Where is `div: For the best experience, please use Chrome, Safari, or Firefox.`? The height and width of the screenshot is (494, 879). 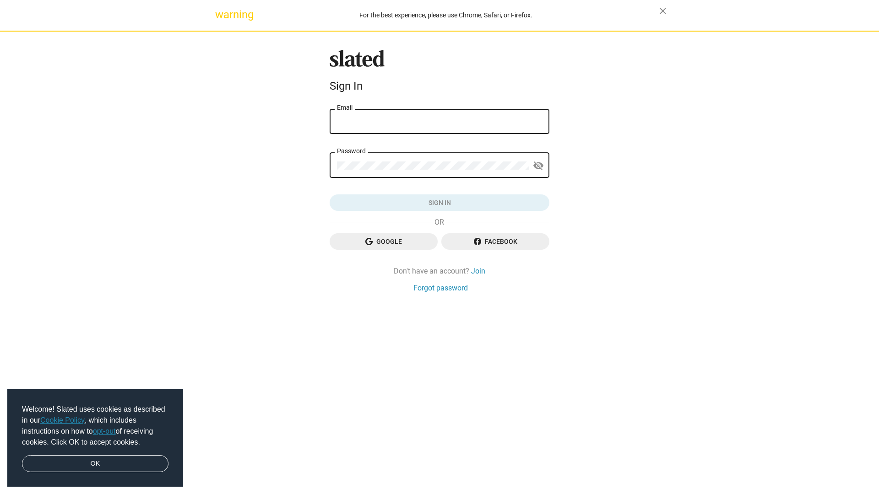
div: For the best experience, please use Chrome, Safari, or Firefox. is located at coordinates (446, 15).